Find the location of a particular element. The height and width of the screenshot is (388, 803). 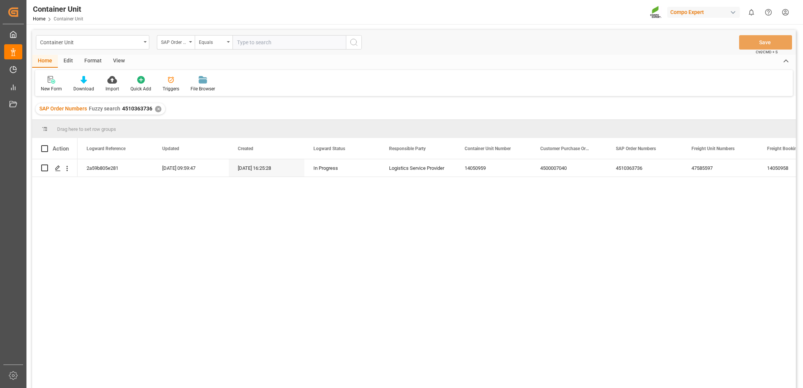

span: Created is located at coordinates (245, 149).